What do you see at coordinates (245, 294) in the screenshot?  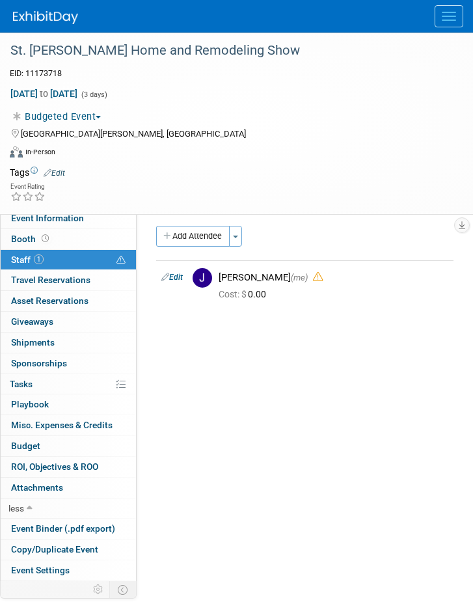 I see `span: 0.00` at bounding box center [245, 294].